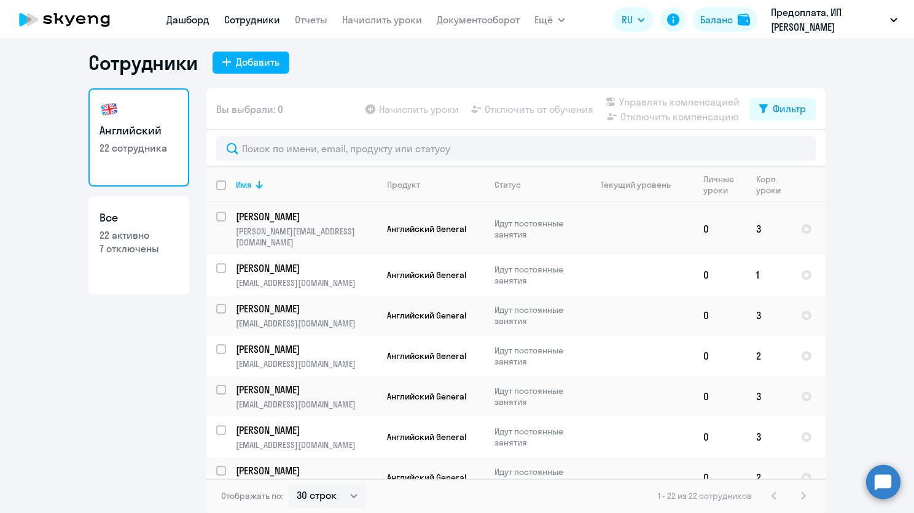 This screenshot has height=513, width=914. I want to click on button: RU, so click(633, 20).